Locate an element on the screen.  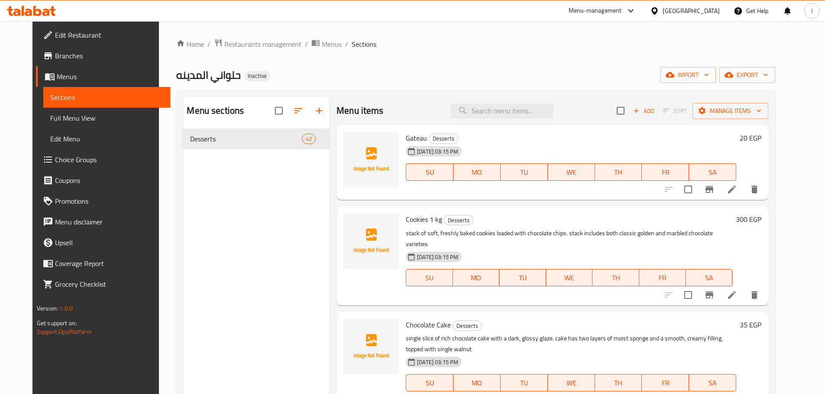
h6: 35 EGP is located at coordinates (750, 325).